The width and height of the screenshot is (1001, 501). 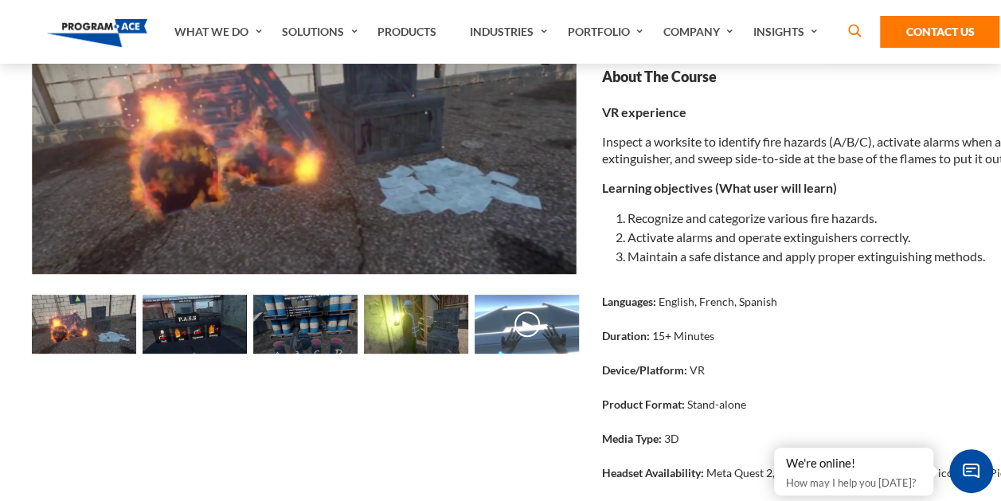 What do you see at coordinates (305, 324) in the screenshot?
I see `img: Fire Safety VR Training - Preview 4` at bounding box center [305, 324].